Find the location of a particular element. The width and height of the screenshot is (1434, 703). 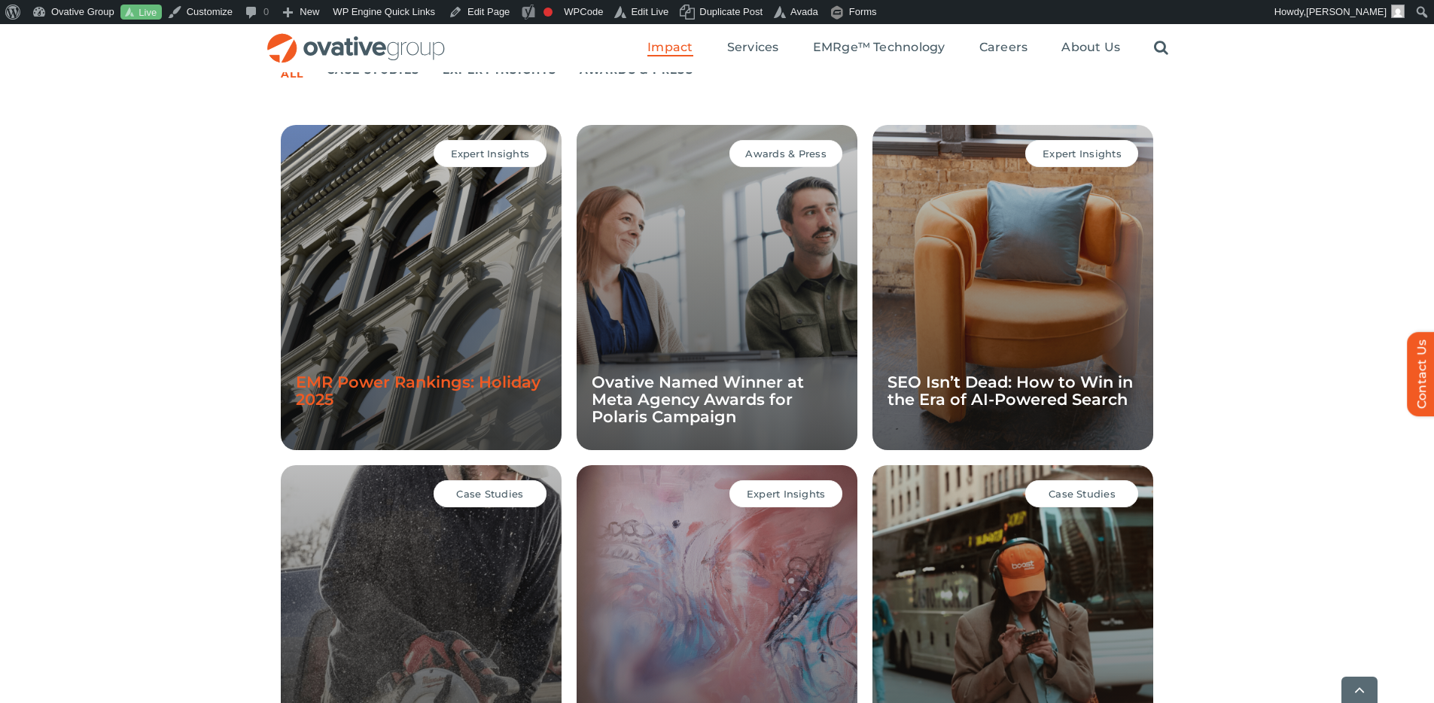

a: SEO Isn’t Dead: How to Win in the Era of AI-Powered Search is located at coordinates (1010, 391).